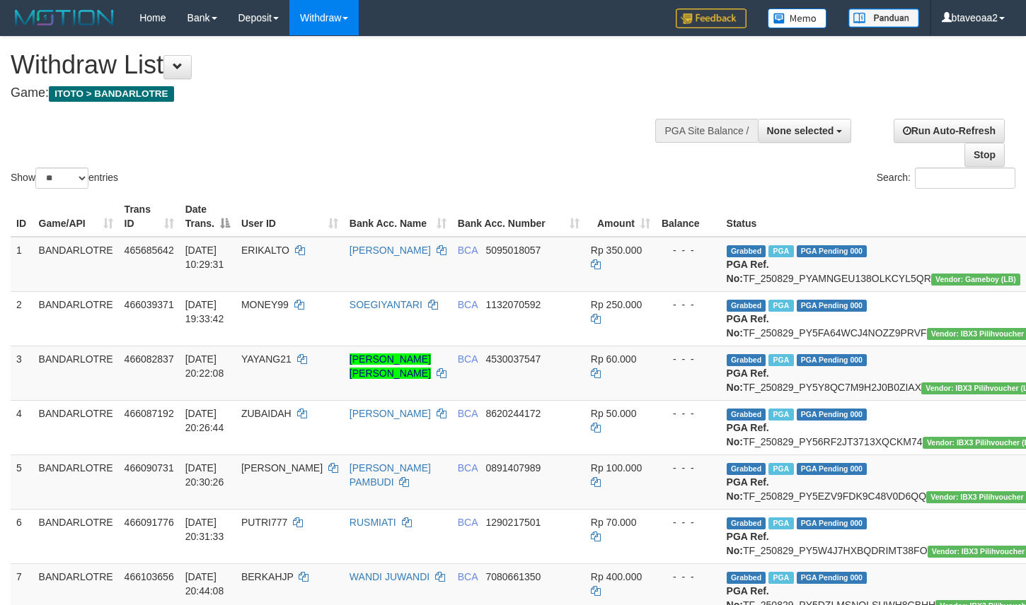  Describe the element at coordinates (266, 414) in the screenshot. I see `span: ZUBAIDAH` at that location.